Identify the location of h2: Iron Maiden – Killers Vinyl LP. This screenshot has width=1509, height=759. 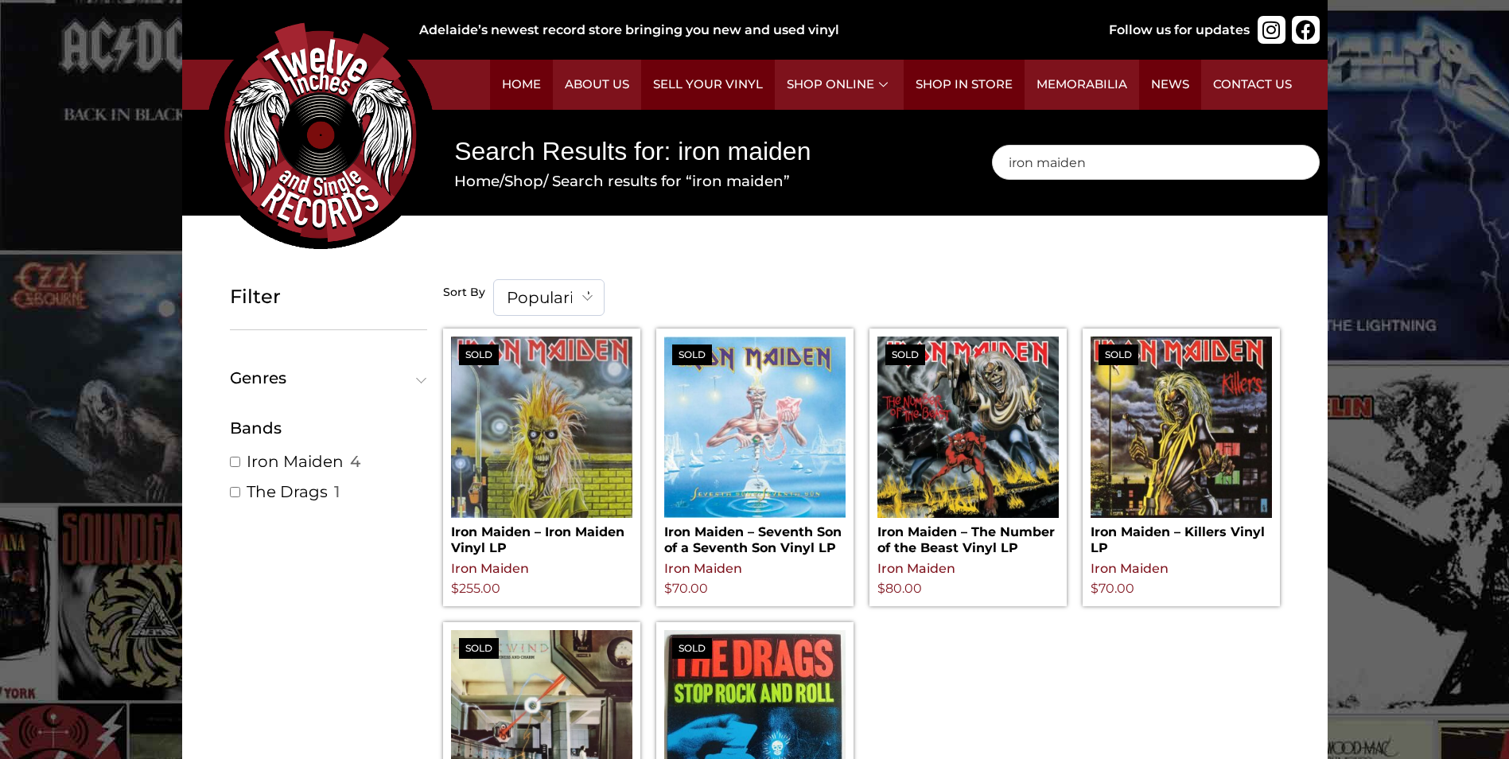
(1181, 536).